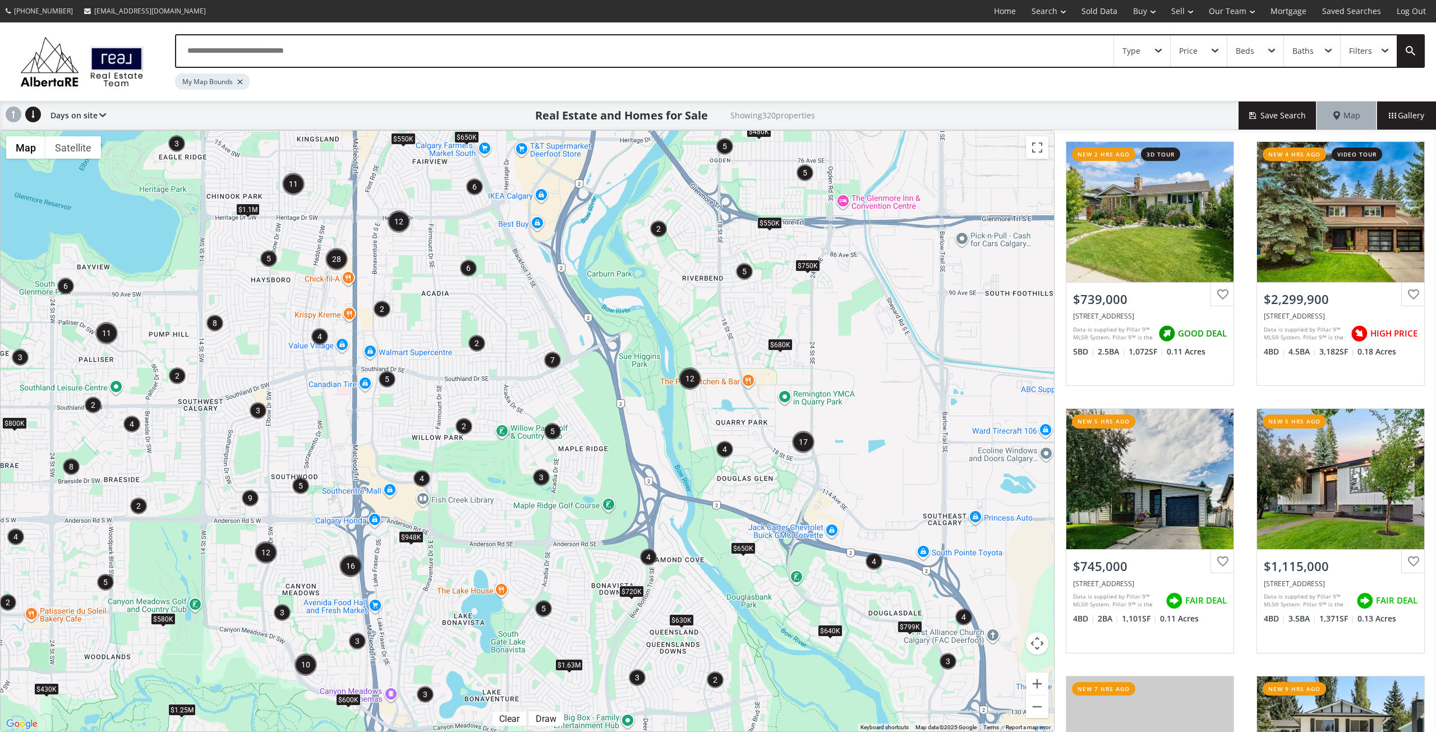  What do you see at coordinates (546, 719) in the screenshot?
I see `div: Draw` at bounding box center [546, 719].